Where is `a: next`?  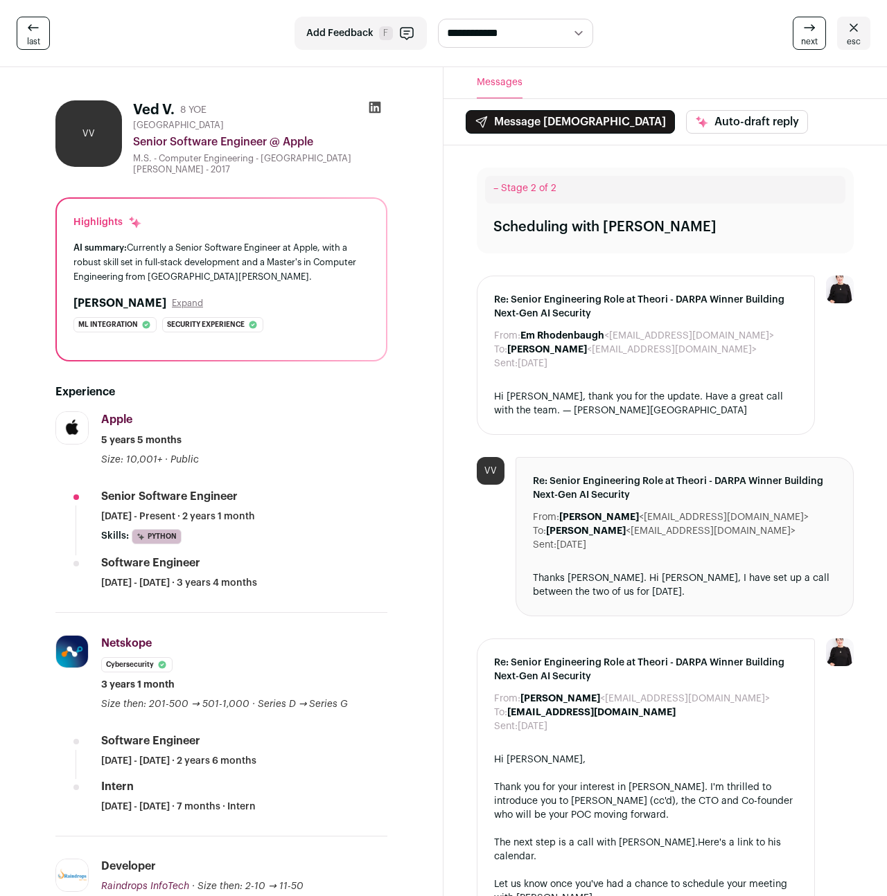
a: next is located at coordinates (809, 33).